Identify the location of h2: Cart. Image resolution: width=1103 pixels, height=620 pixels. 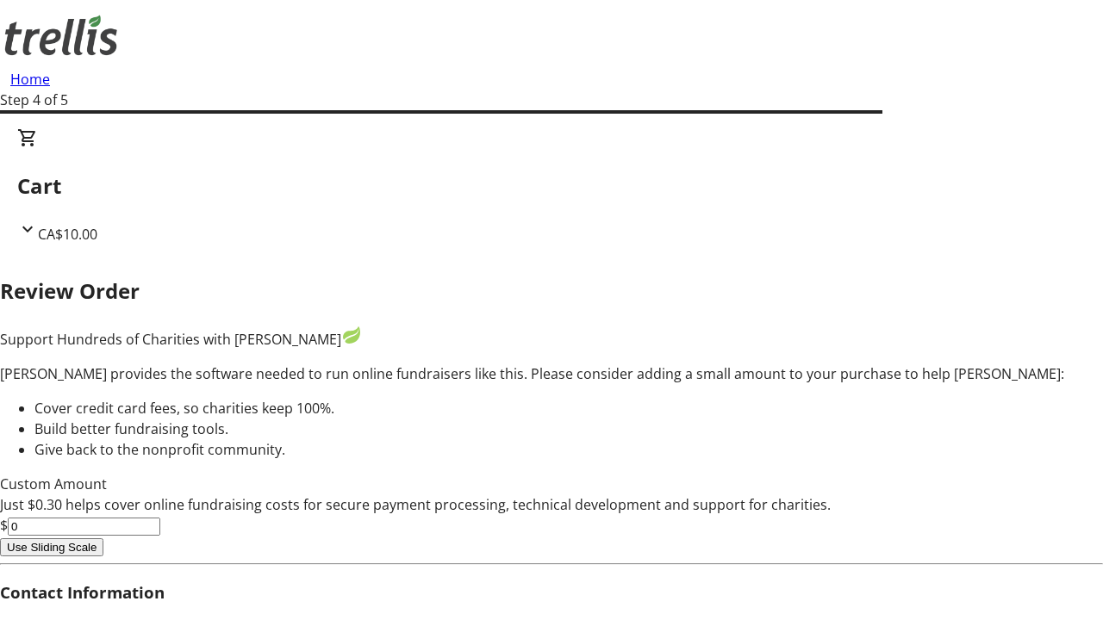
(552, 186).